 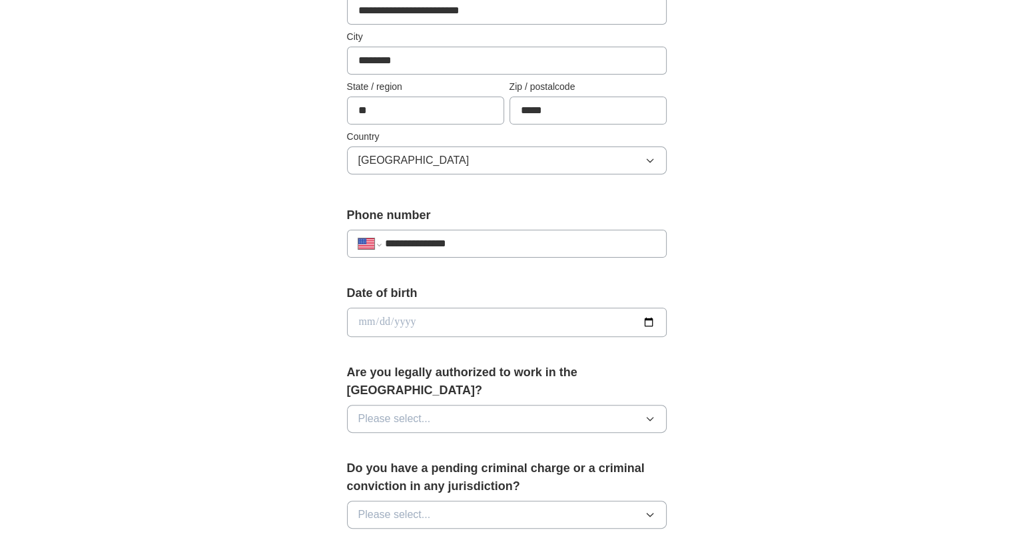 What do you see at coordinates (507, 137) in the screenshot?
I see `label: Country` at bounding box center [507, 137].